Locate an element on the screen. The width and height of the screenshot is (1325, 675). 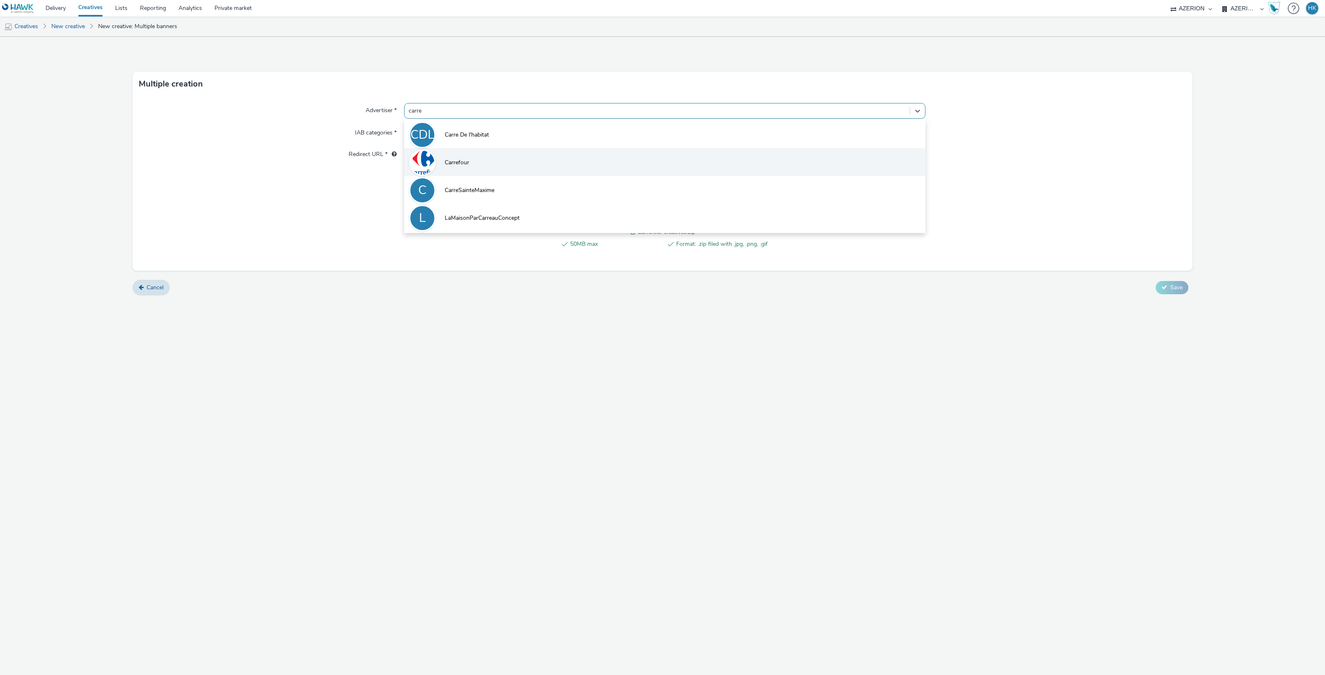
img: Carrefour is located at coordinates (422, 163).